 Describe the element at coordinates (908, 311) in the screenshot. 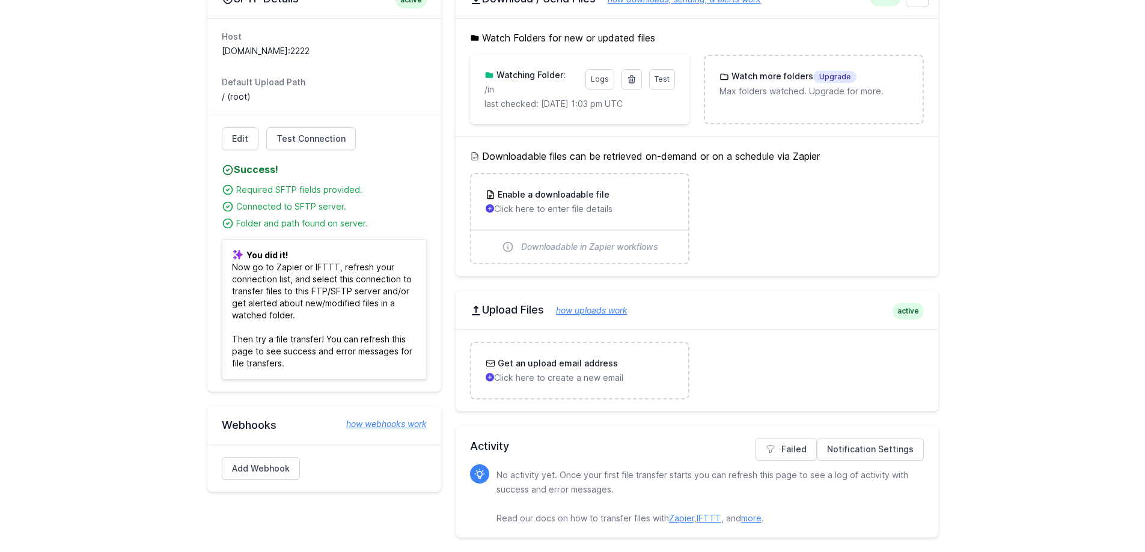

I see `span: active` at that location.